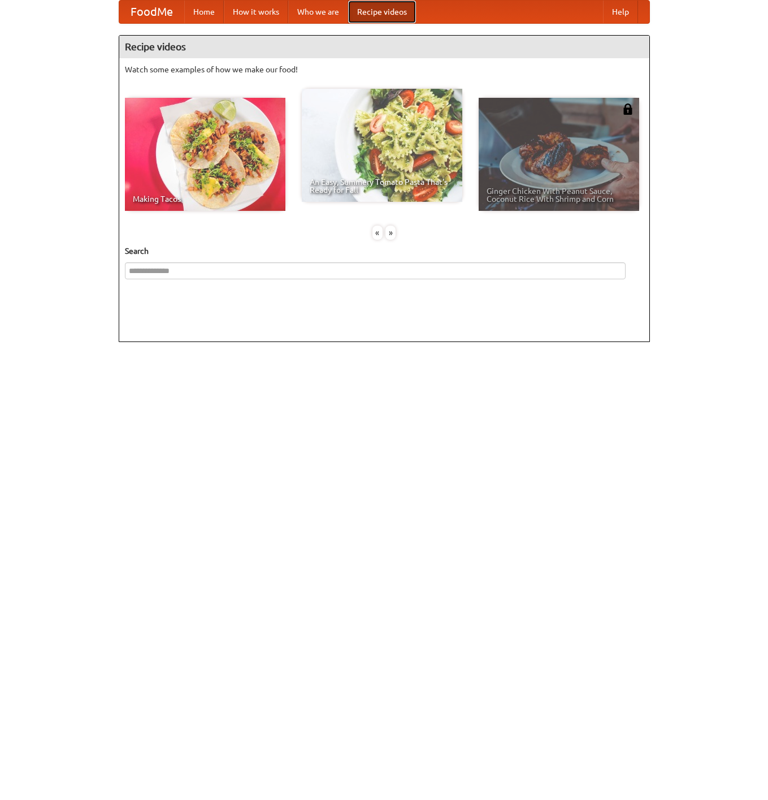 The height and width of the screenshot is (800, 768). I want to click on h5: Search, so click(384, 251).